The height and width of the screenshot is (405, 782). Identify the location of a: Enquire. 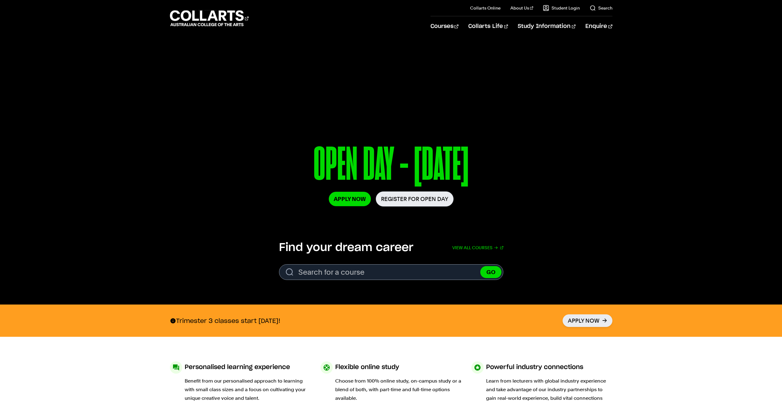
(598, 26).